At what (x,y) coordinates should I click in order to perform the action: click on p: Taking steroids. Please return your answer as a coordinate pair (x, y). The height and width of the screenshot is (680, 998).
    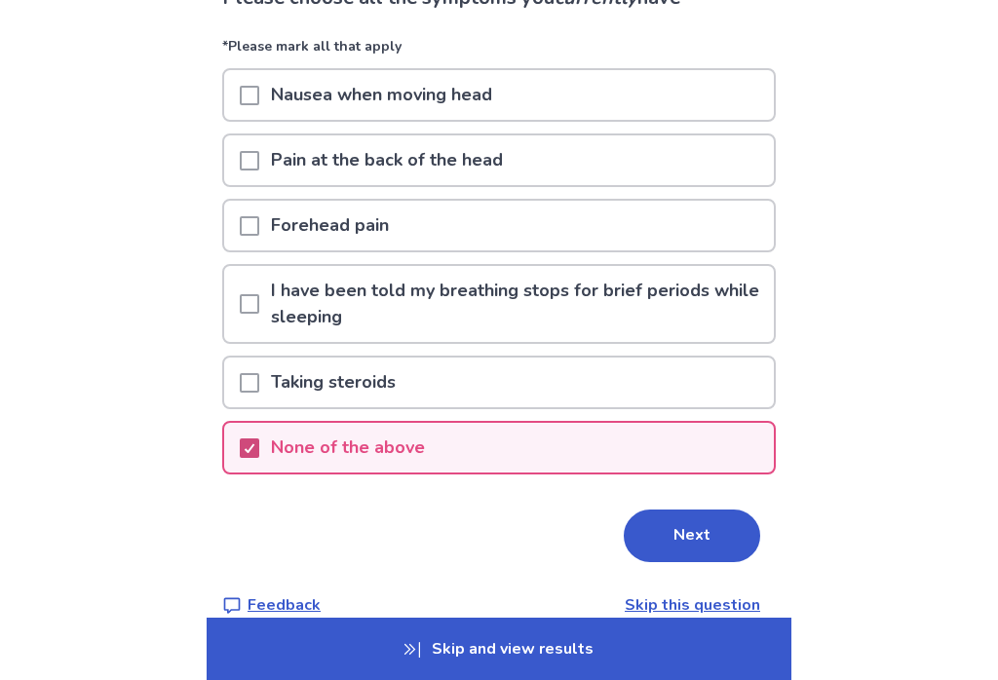
    Looking at the image, I should click on (333, 382).